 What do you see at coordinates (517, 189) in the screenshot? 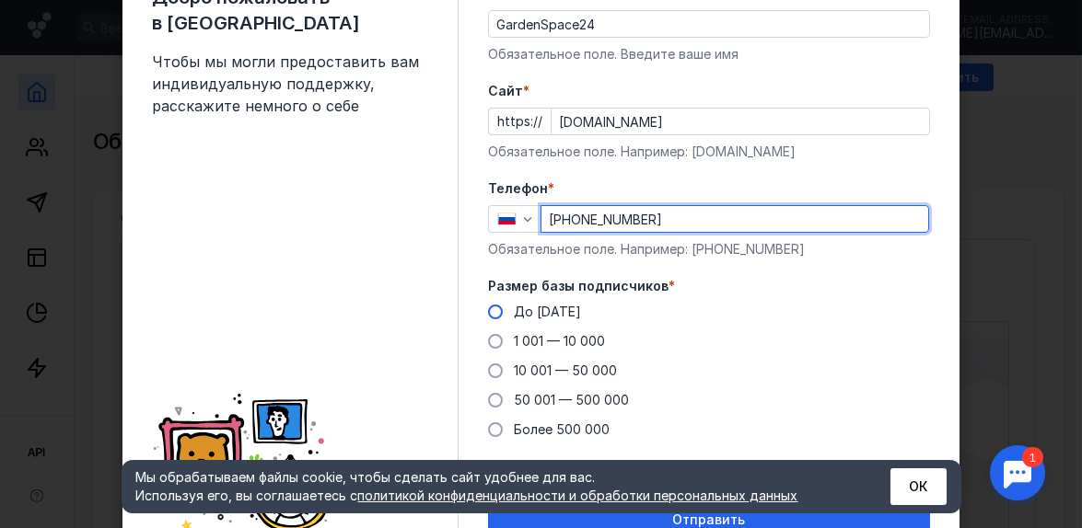
I see `span: Телефон` at bounding box center [517, 189].